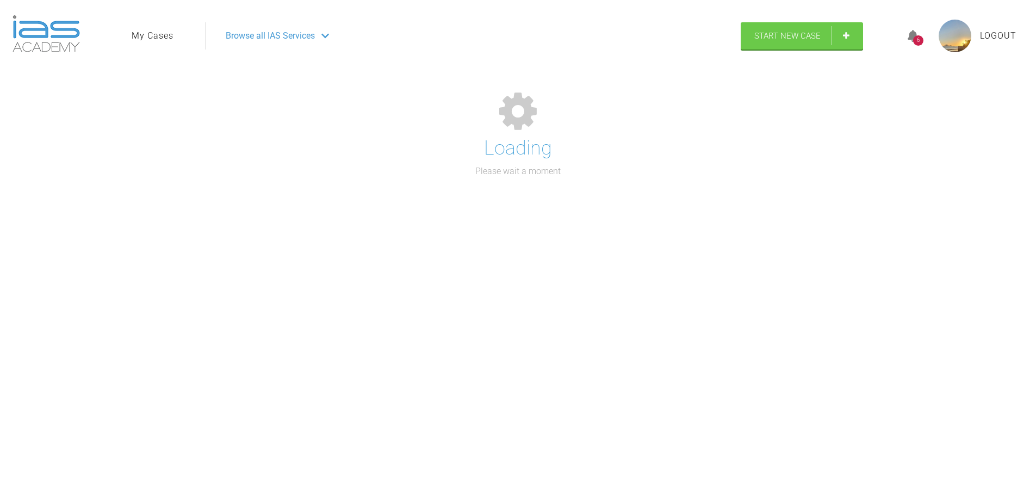  Describe the element at coordinates (152, 36) in the screenshot. I see `a: My Cases` at that location.